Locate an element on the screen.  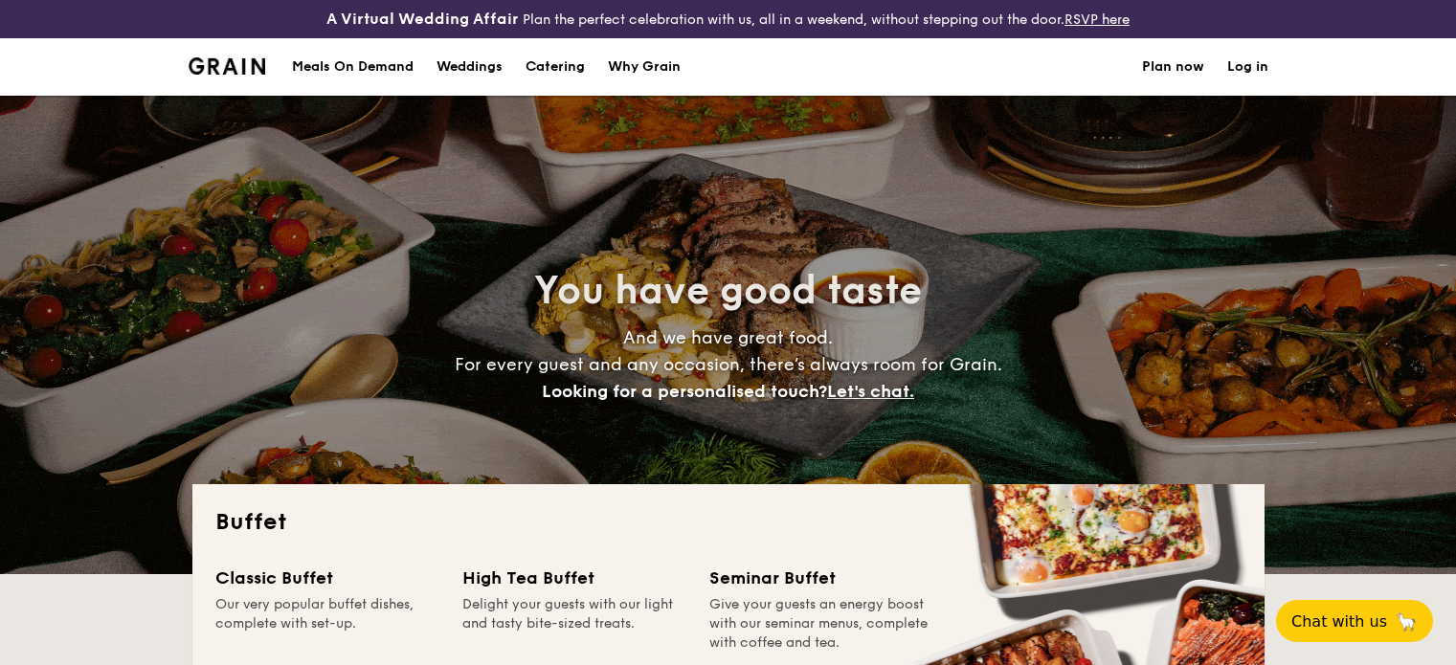
a: Meals On Demand is located at coordinates (352, 67).